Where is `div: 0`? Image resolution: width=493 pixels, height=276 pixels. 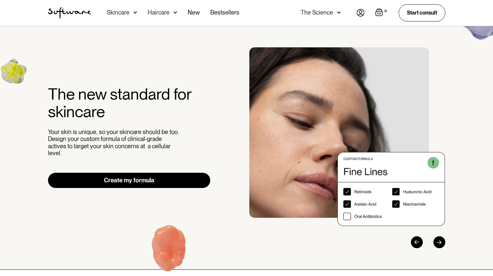
div: 0 is located at coordinates (386, 11).